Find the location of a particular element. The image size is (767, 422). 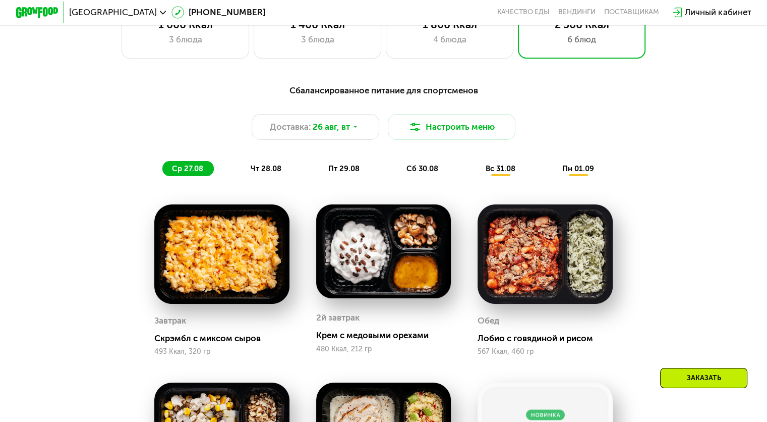

div: Личный кабинет is located at coordinates (718, 12).